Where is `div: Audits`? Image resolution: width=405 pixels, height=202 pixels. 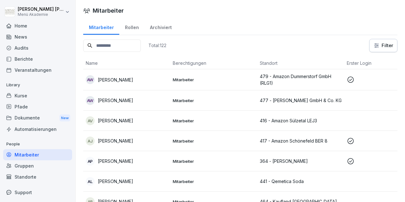 div: Audits is located at coordinates (38, 48).